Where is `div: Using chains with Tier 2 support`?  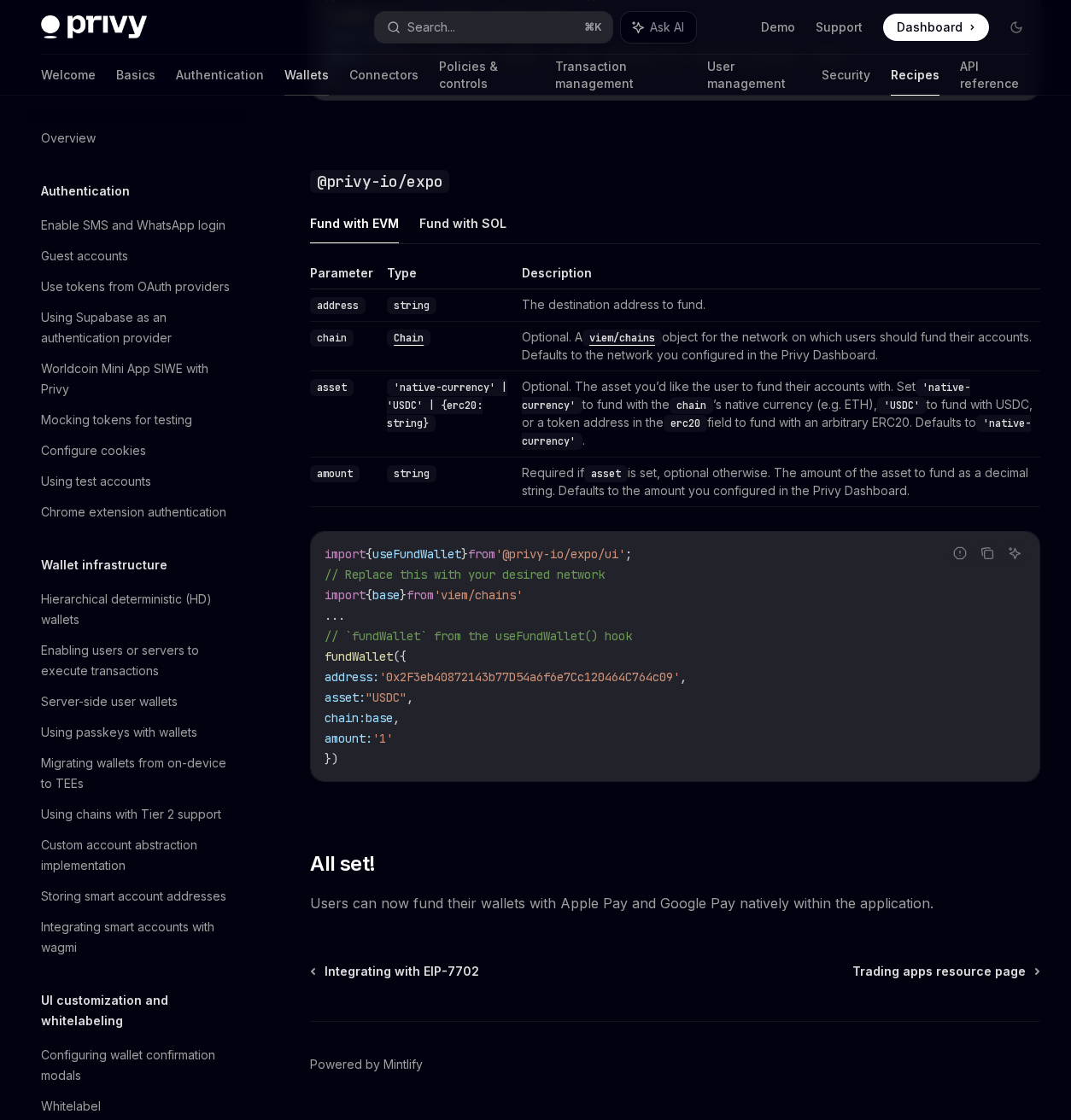 div: Using chains with Tier 2 support is located at coordinates (130, 815).